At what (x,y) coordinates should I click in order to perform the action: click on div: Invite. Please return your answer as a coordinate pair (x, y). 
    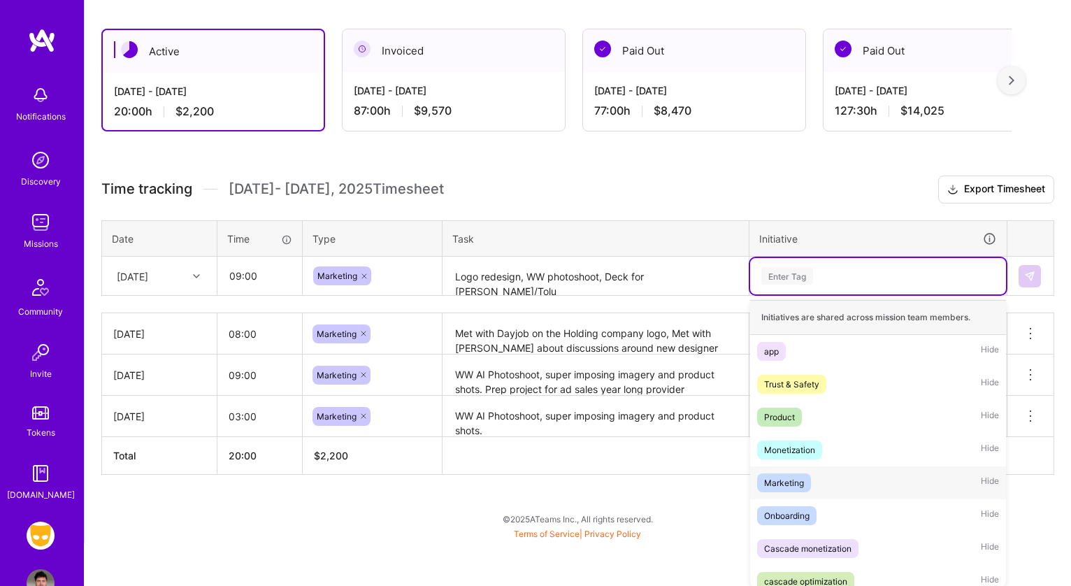
    Looking at the image, I should click on (41, 373).